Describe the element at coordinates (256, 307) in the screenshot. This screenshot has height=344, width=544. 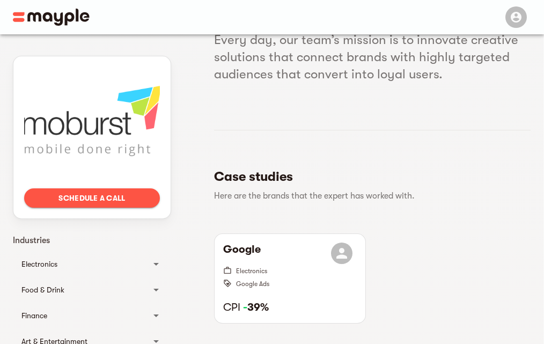
I see `strong: 39%` at that location.